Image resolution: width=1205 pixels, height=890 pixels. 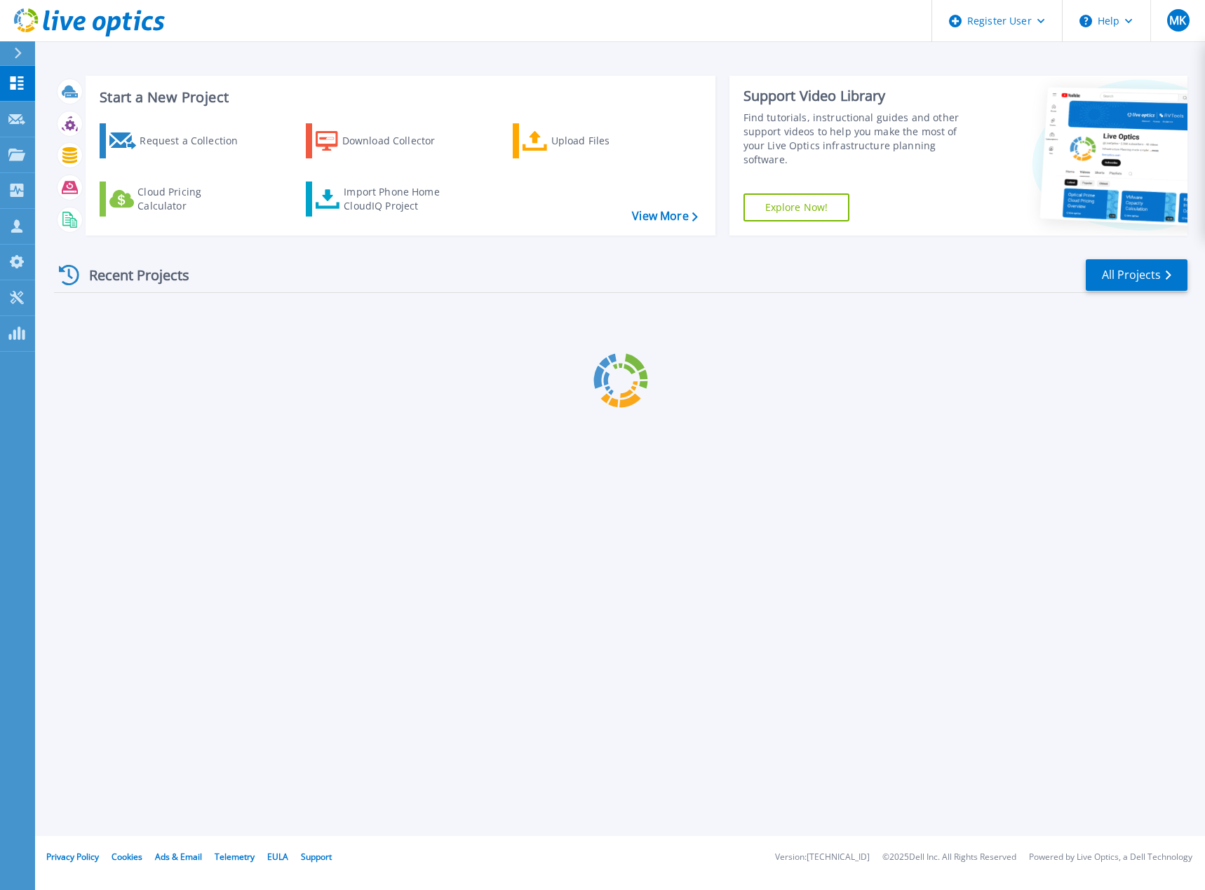 I want to click on a: Upload Files, so click(x=590, y=141).